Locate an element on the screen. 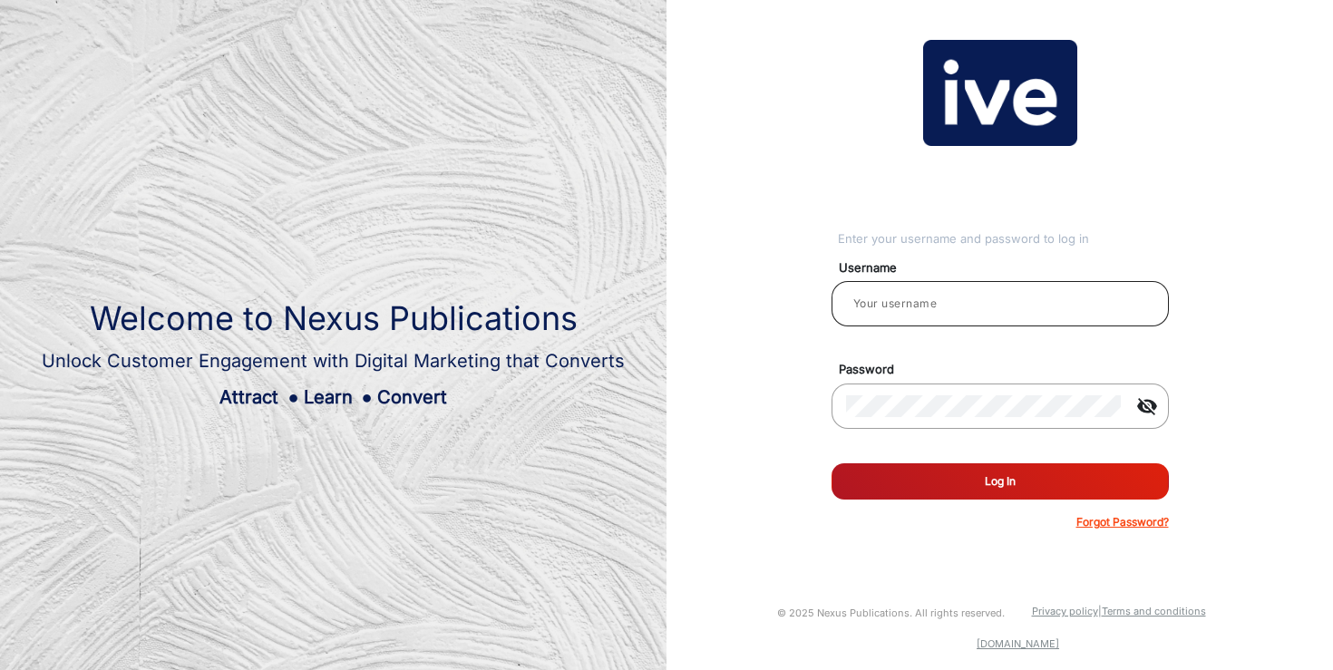  mat-label: Username is located at coordinates (1007, 268).